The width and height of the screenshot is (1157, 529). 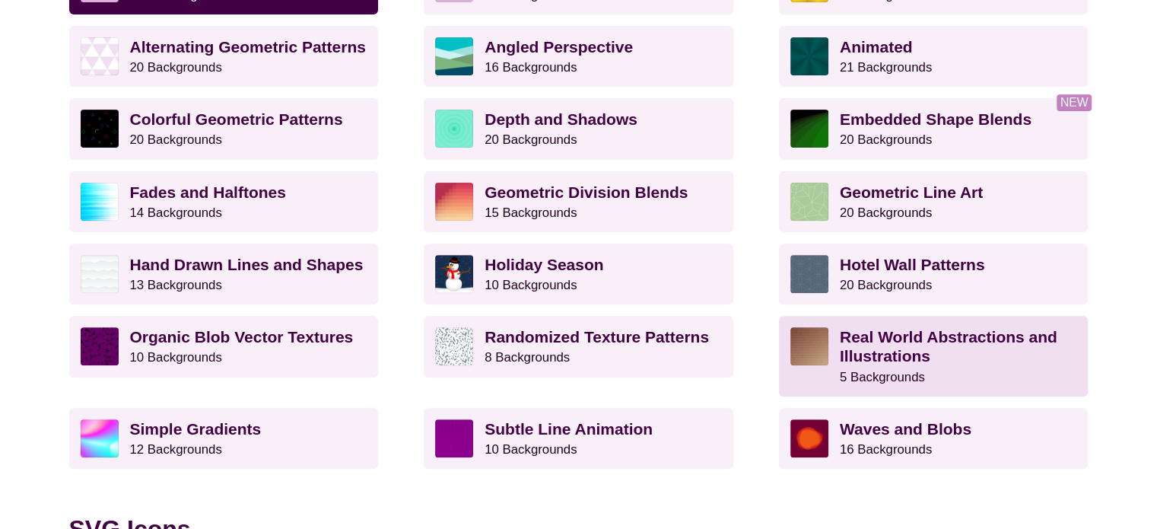 I want to click on a: Hand Drawn Lines and Shapes13 Backgrounds, so click(x=224, y=274).